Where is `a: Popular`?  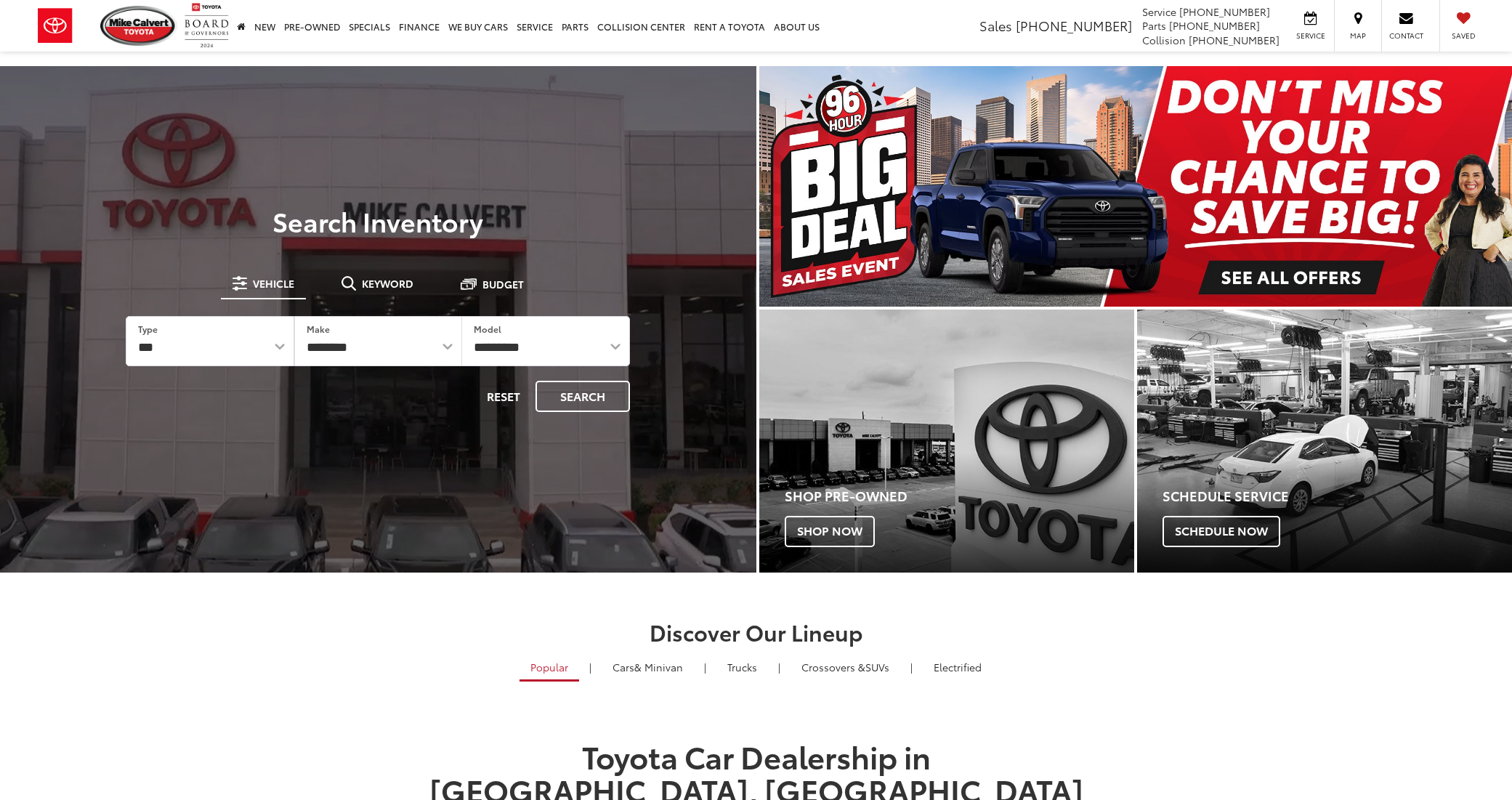 a: Popular is located at coordinates (549, 667).